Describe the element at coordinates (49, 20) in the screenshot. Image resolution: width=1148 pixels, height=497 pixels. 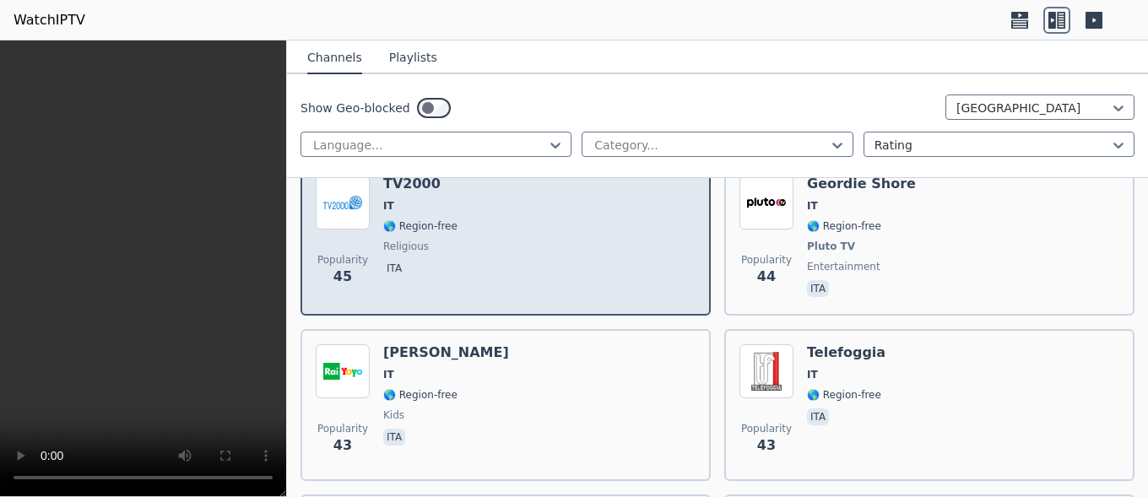
I see `a: WatchIPTV` at that location.